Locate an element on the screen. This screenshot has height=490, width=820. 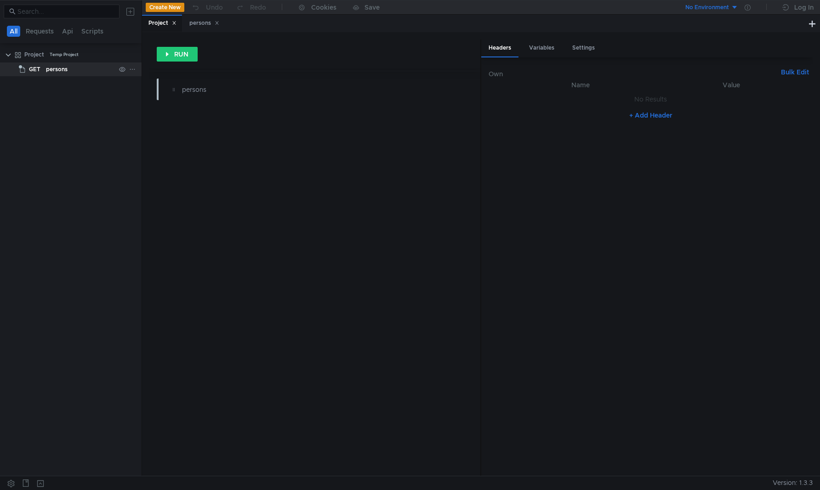
button: Api is located at coordinates (68, 31).